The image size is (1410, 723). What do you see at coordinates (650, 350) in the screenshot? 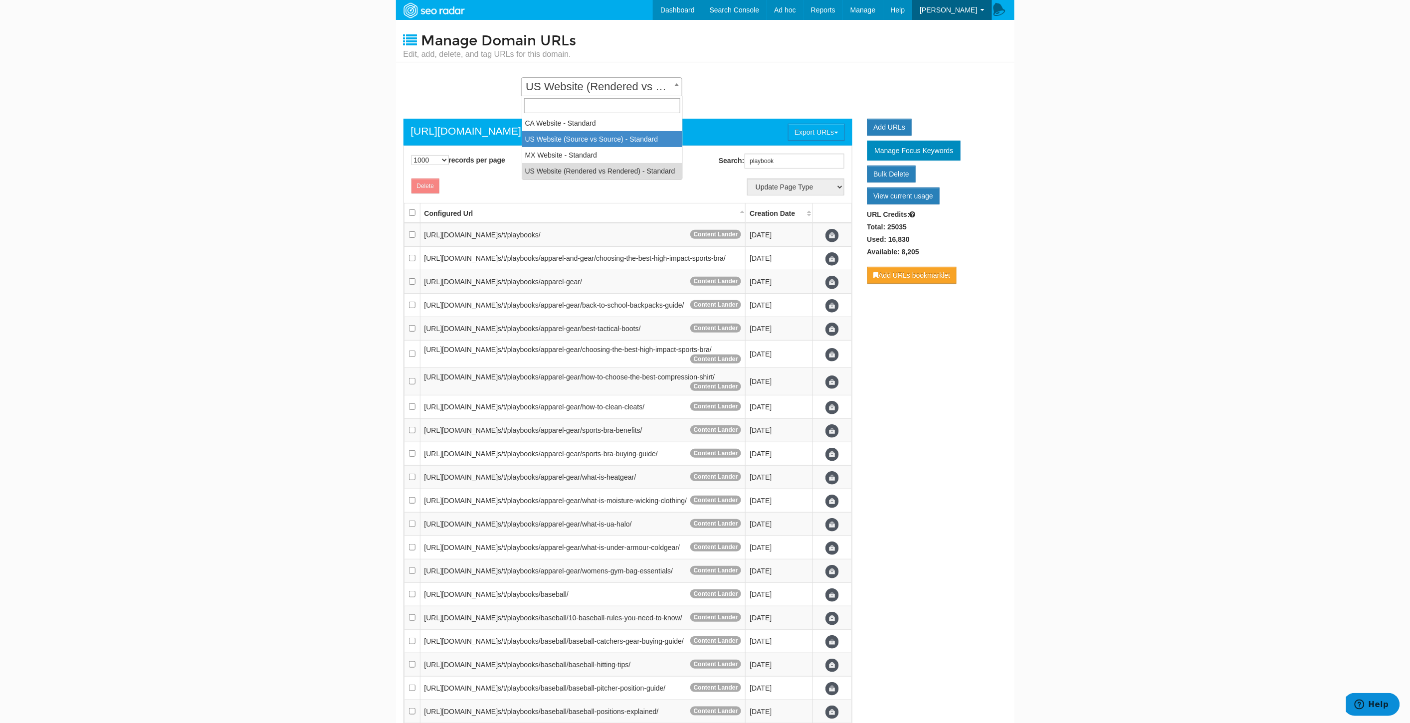
I see `span: ing-the-best-high-impact-sports-` at bounding box center [650, 350].